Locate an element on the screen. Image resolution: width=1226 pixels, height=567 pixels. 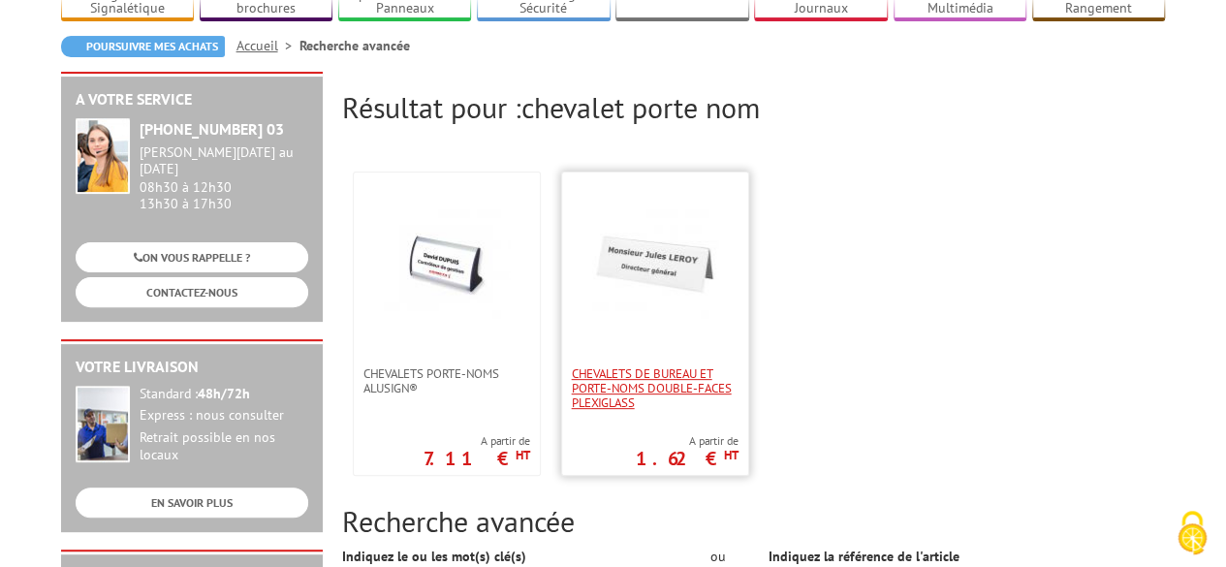
div: Express : nous consulter is located at coordinates (224, 416).